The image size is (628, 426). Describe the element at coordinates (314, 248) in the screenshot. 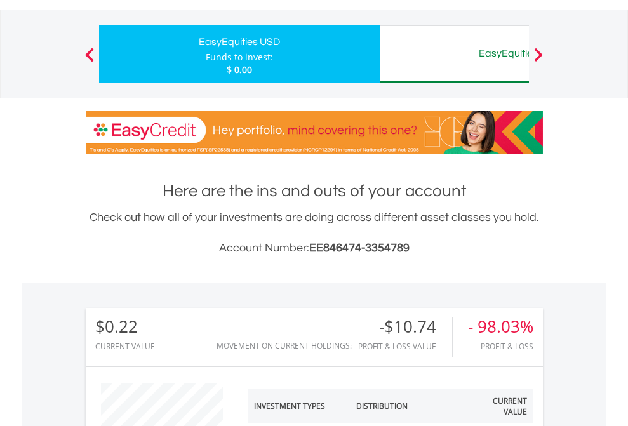

I see `h3: Account Number:` at that location.